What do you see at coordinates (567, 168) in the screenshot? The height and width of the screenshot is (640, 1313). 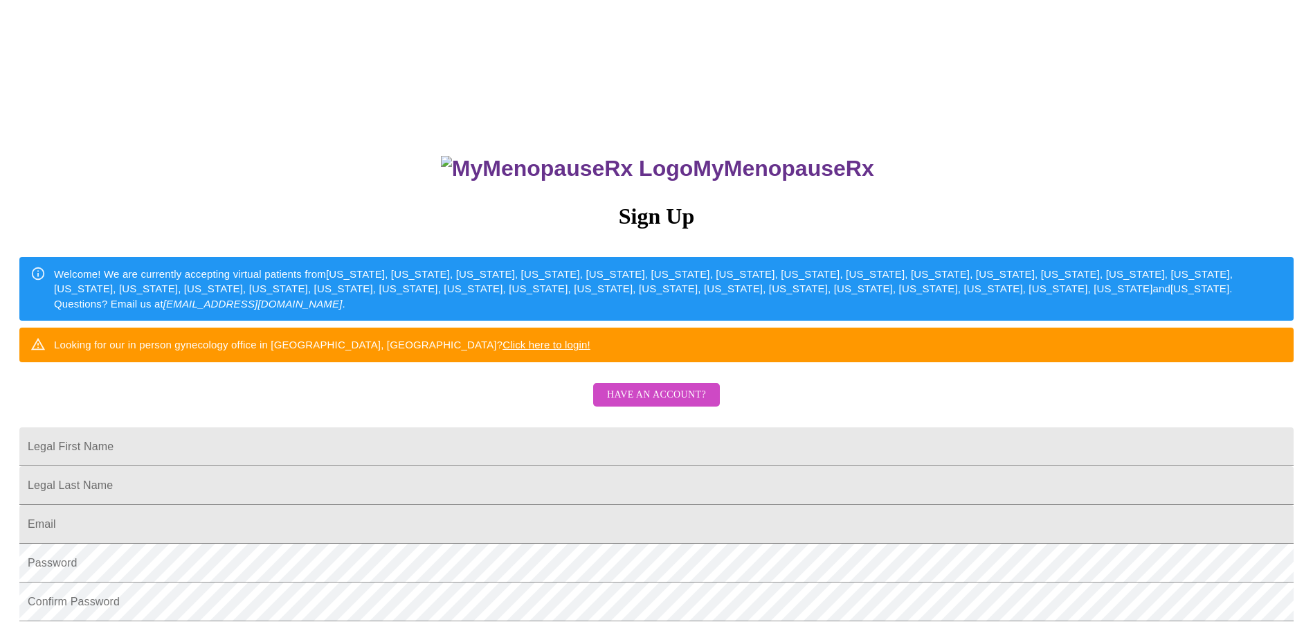 I see `img: MyMenopauseRx Logo` at bounding box center [567, 168].